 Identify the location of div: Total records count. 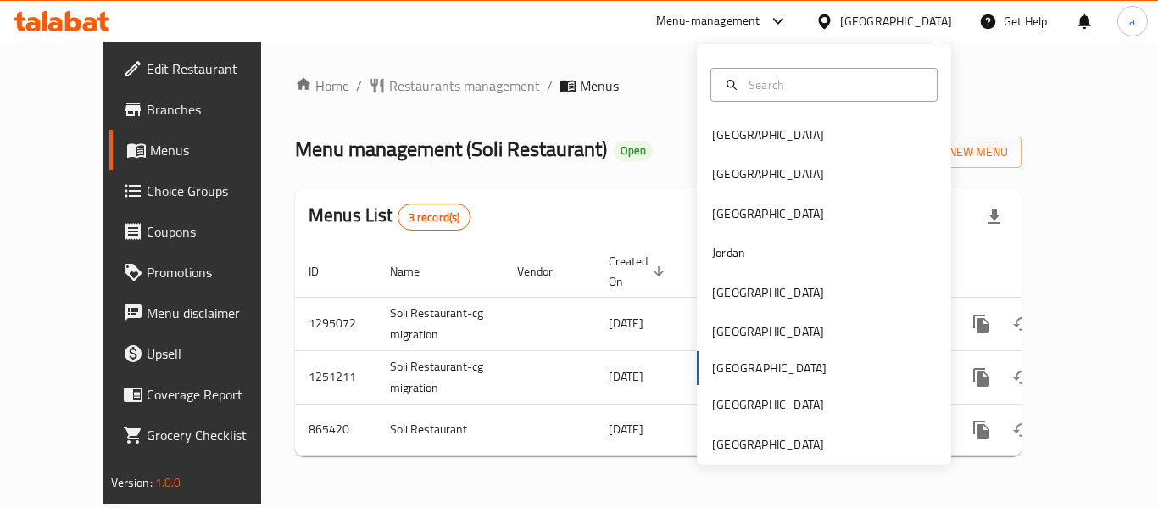
(434, 217).